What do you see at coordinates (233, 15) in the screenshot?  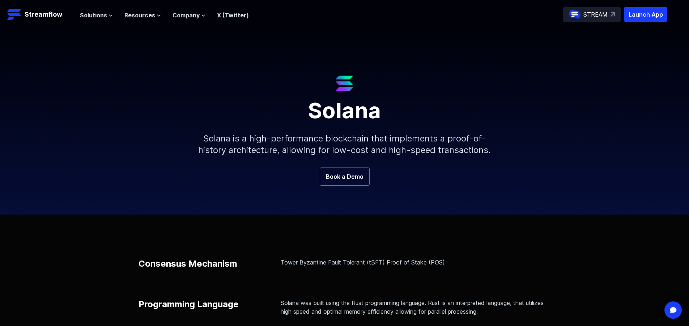 I see `a: X (Twitter)` at bounding box center [233, 15].